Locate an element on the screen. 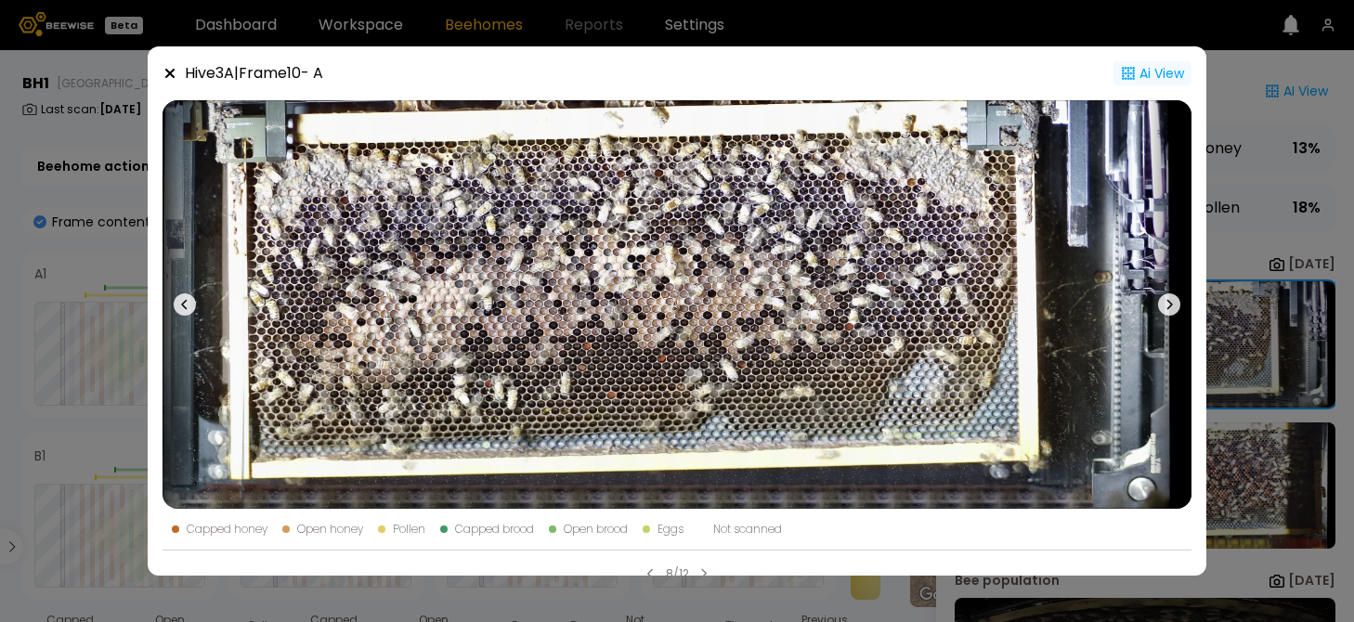 Image resolution: width=1354 pixels, height=622 pixels. div: Eggs is located at coordinates (671, 530).